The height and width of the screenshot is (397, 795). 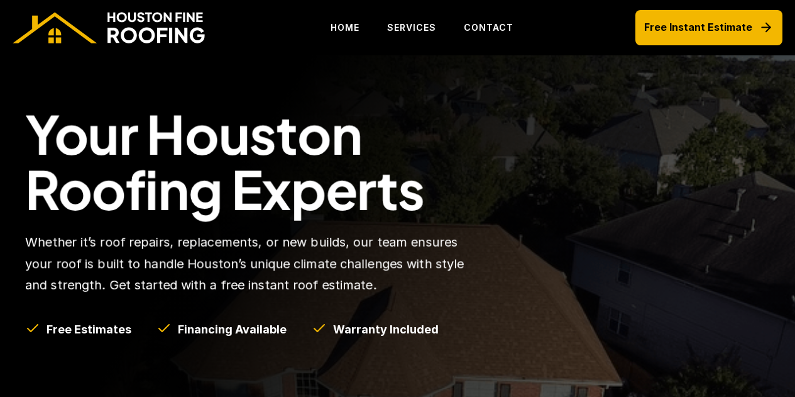 What do you see at coordinates (232, 329) in the screenshot?
I see `h5: Financing Available` at bounding box center [232, 329].